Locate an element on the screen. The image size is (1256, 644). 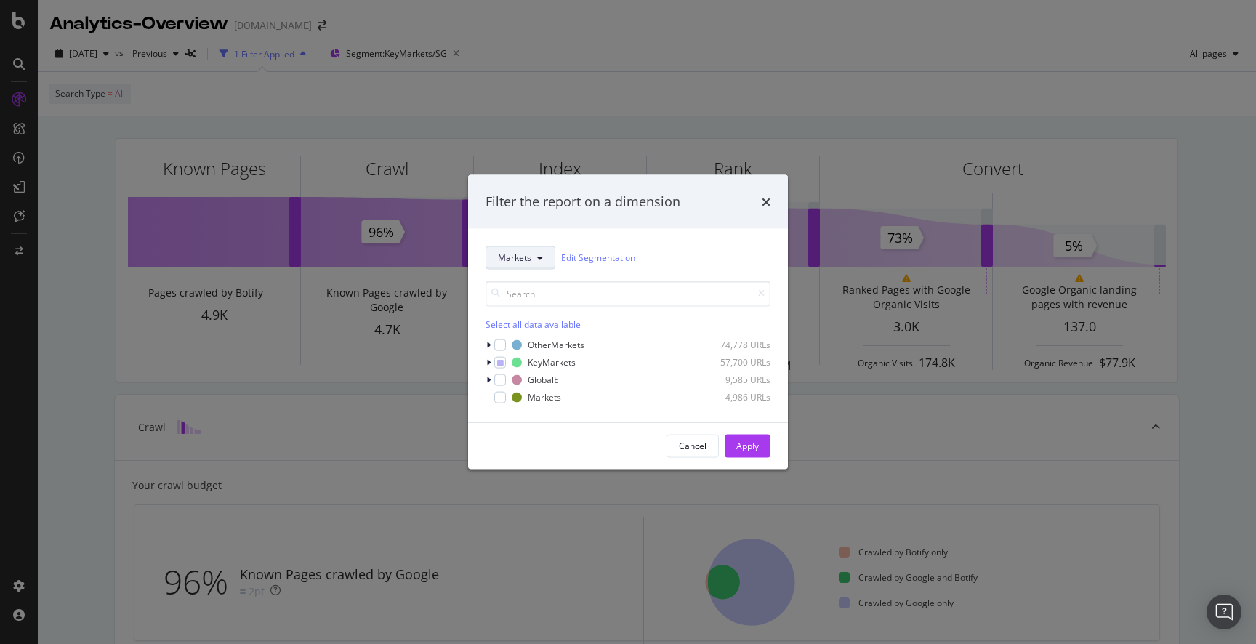
div: KeyMarkets is located at coordinates (552, 362).